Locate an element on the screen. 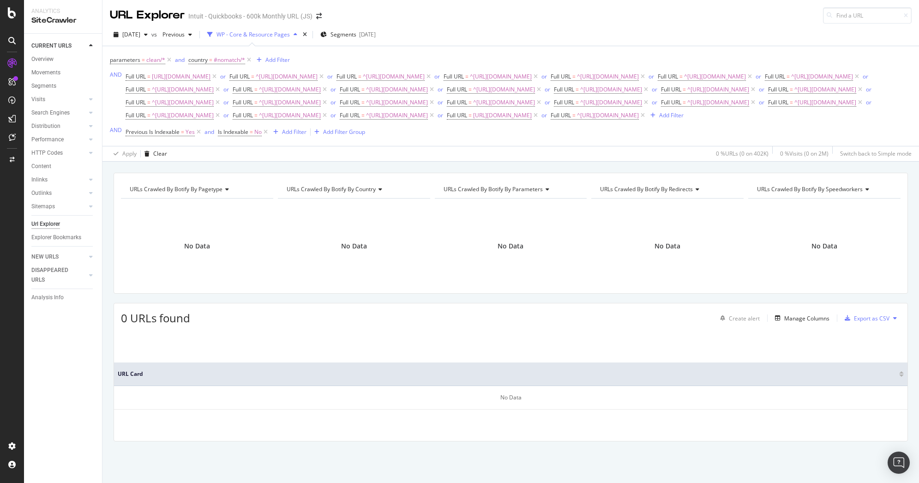  button: AND is located at coordinates (116, 130).